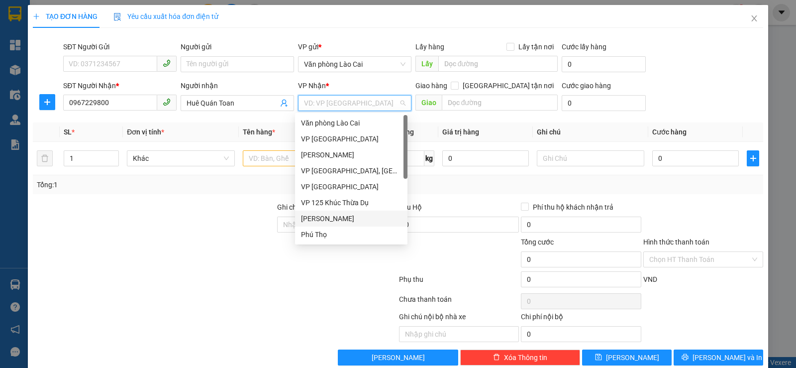 Image resolution: width=796 pixels, height=368 pixels. What do you see at coordinates (496, 357) in the screenshot?
I see `span: delete` at bounding box center [496, 357].